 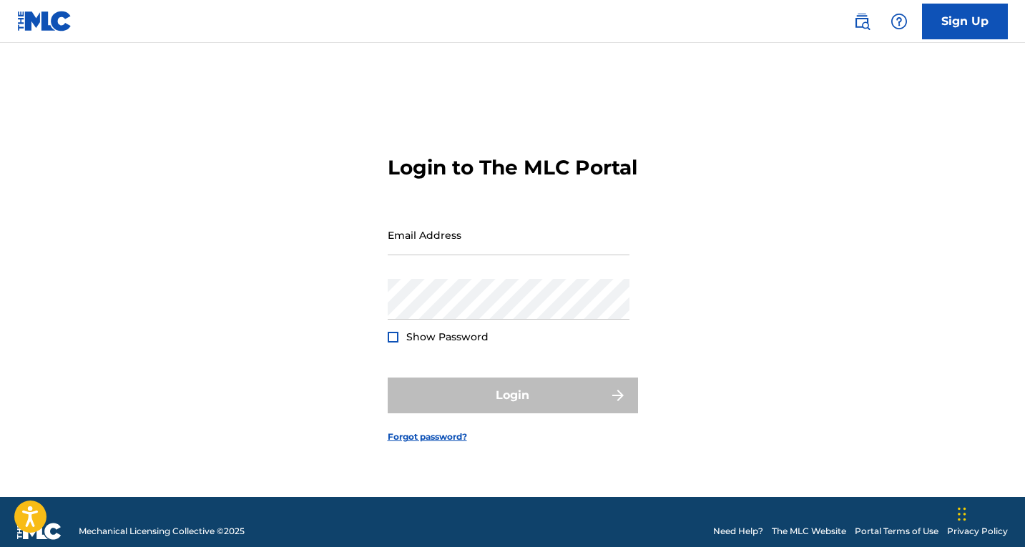 What do you see at coordinates (962, 514) in the screenshot?
I see `div: Drag` at bounding box center [962, 514].